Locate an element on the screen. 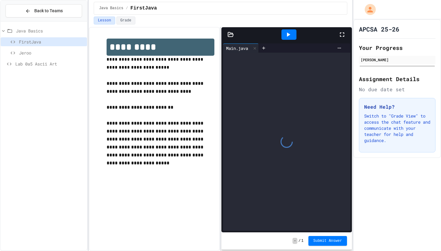  div: No due date set is located at coordinates (397, 89).